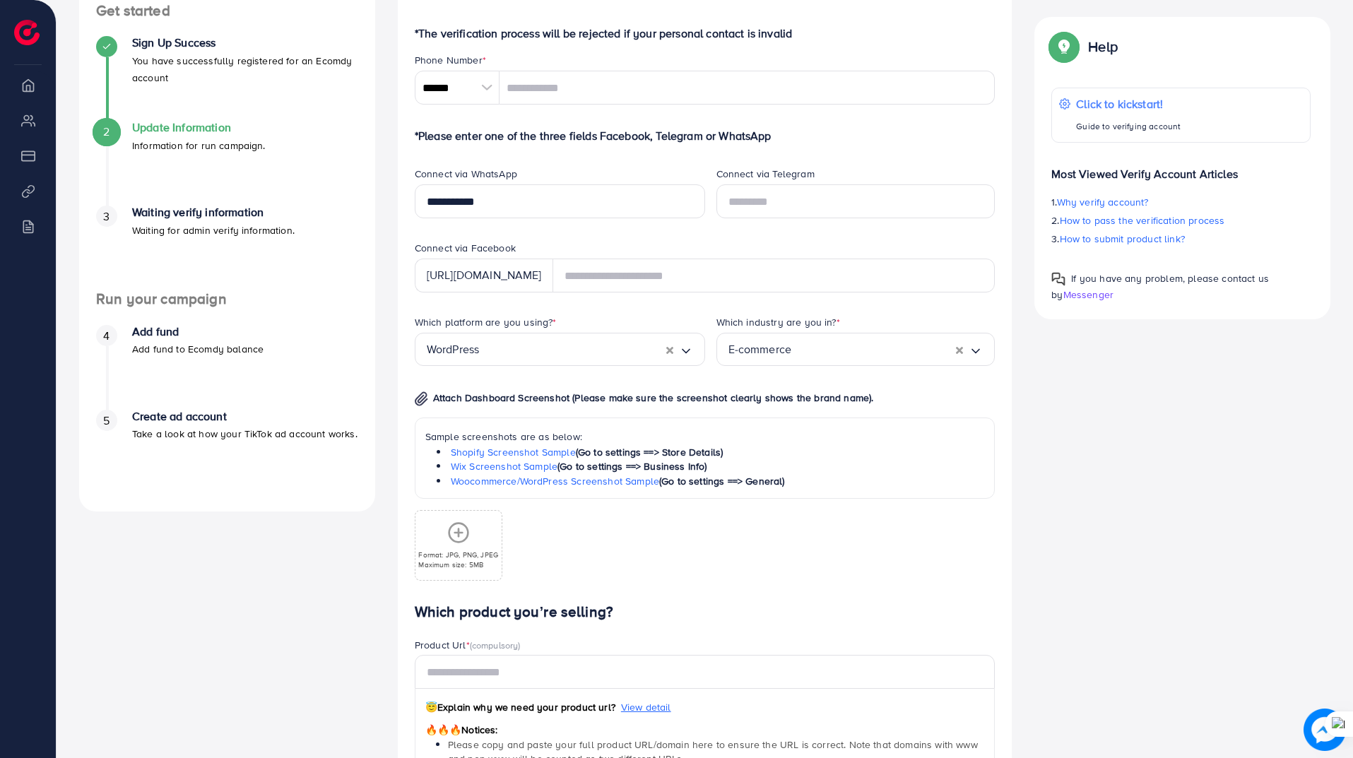 This screenshot has height=758, width=1353. What do you see at coordinates (199, 146) in the screenshot?
I see `p: Information for run campaign.` at bounding box center [199, 146].